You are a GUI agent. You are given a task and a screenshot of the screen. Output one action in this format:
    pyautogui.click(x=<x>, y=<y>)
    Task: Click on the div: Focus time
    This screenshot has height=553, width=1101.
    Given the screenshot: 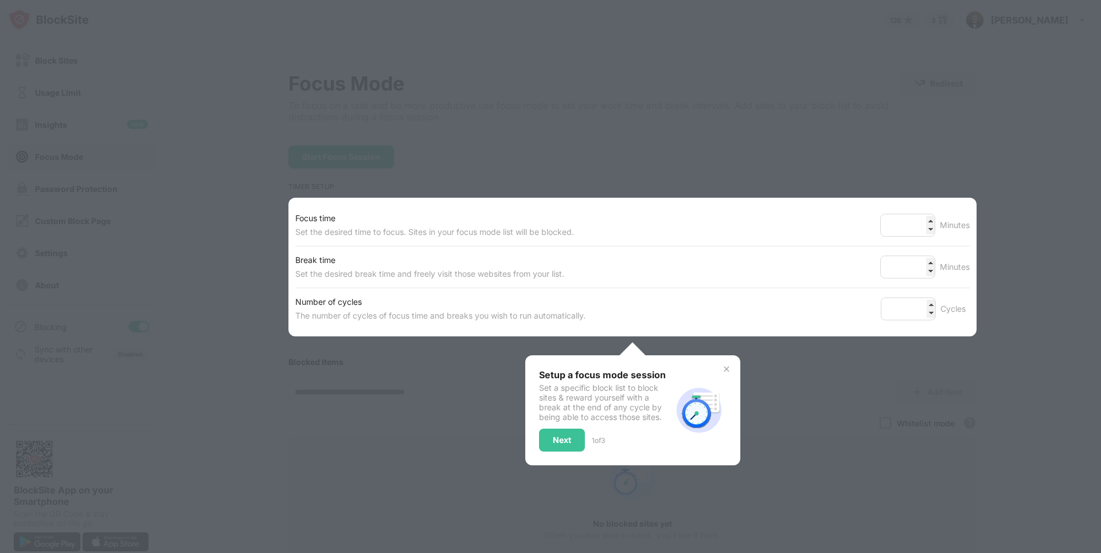 What is the action you would take?
    pyautogui.click(x=434, y=218)
    